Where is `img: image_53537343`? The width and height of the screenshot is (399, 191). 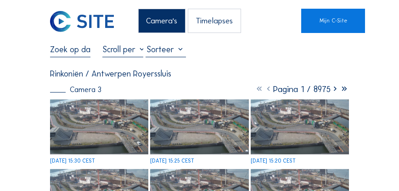 img: image_53537343 is located at coordinates (99, 127).